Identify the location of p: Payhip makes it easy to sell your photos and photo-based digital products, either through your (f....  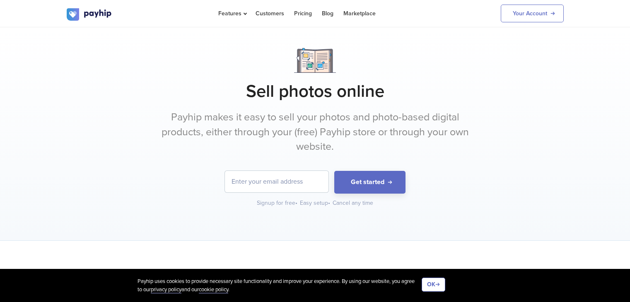
(315, 132).